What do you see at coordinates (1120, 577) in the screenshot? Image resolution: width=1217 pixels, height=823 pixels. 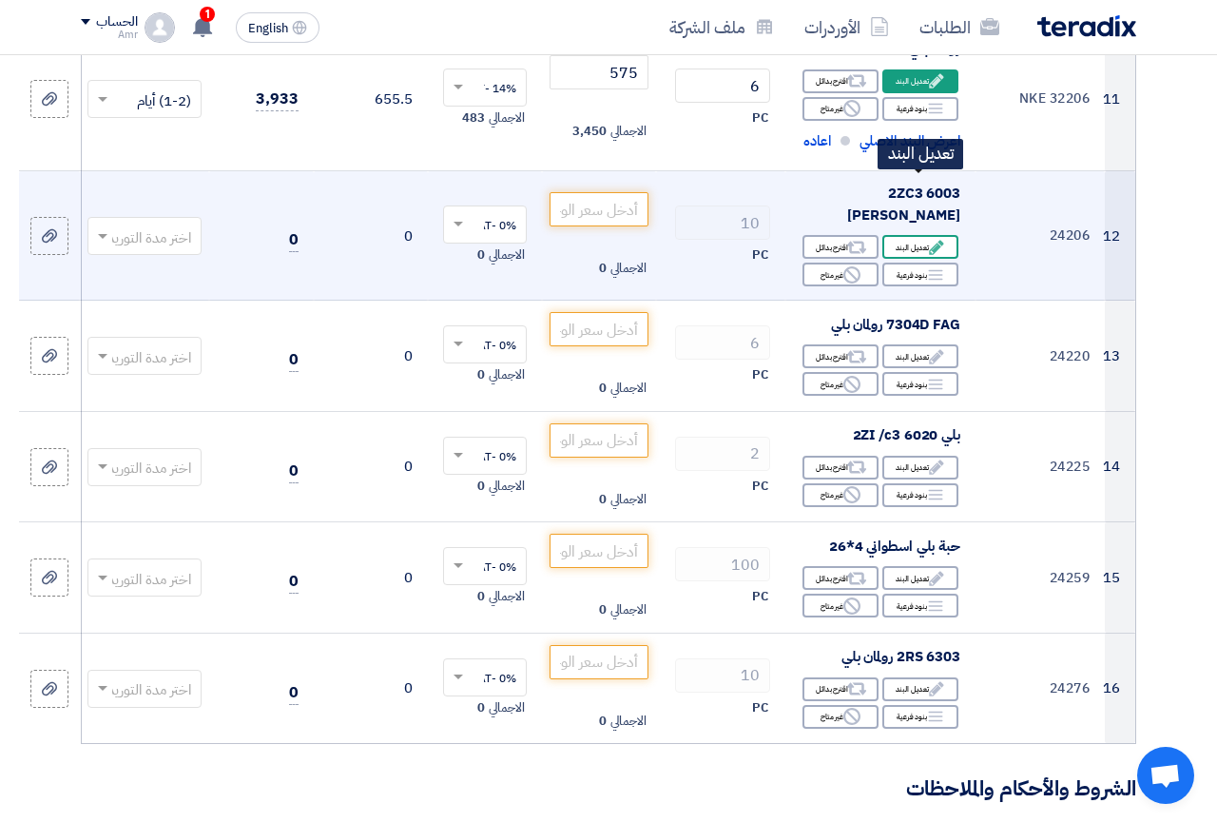 I see `td: 15` at bounding box center [1120, 577].